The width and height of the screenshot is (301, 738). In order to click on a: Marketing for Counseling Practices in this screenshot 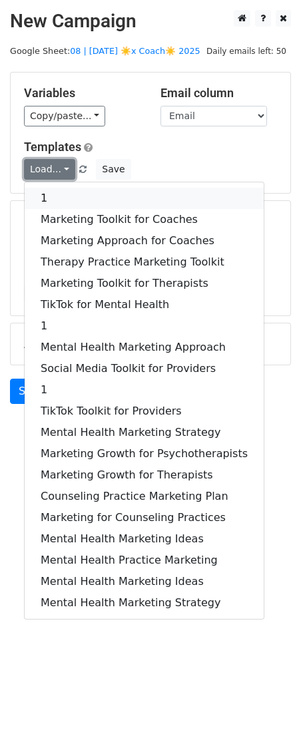, I will do `click(144, 518)`.